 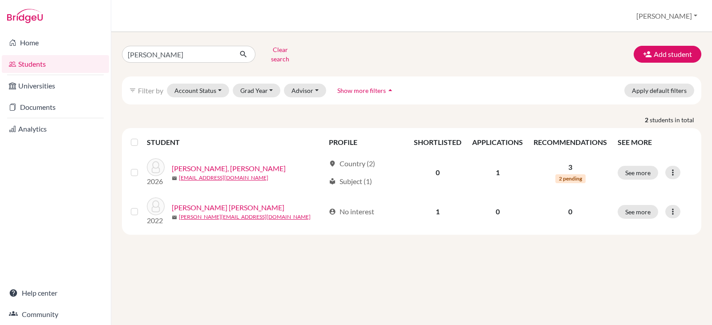 What do you see at coordinates (177, 54) in the screenshot?
I see `input: Find student by name...` at bounding box center [177, 54].